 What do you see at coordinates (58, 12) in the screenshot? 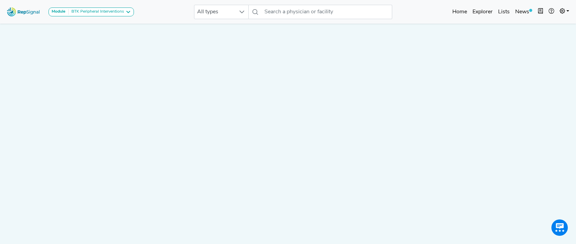
I see `strong: Module` at bounding box center [58, 12].